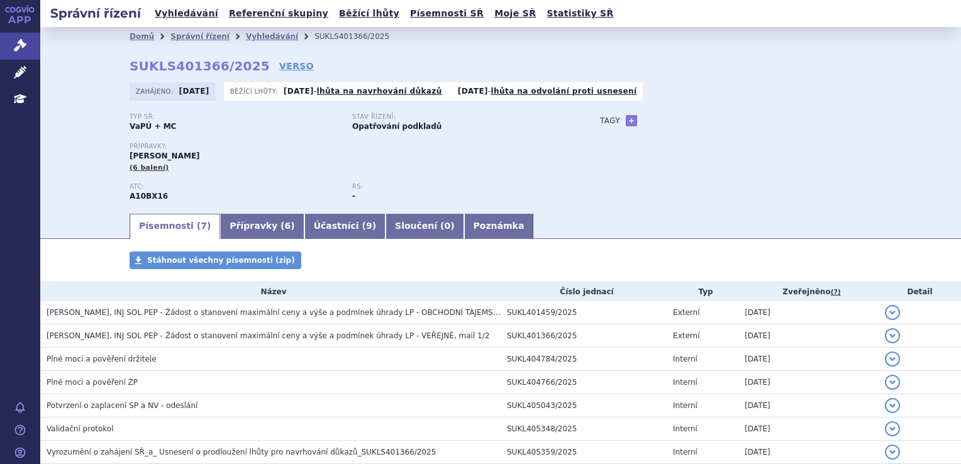 The image size is (961, 464). I want to click on strong: SUKLS401366/2025, so click(199, 66).